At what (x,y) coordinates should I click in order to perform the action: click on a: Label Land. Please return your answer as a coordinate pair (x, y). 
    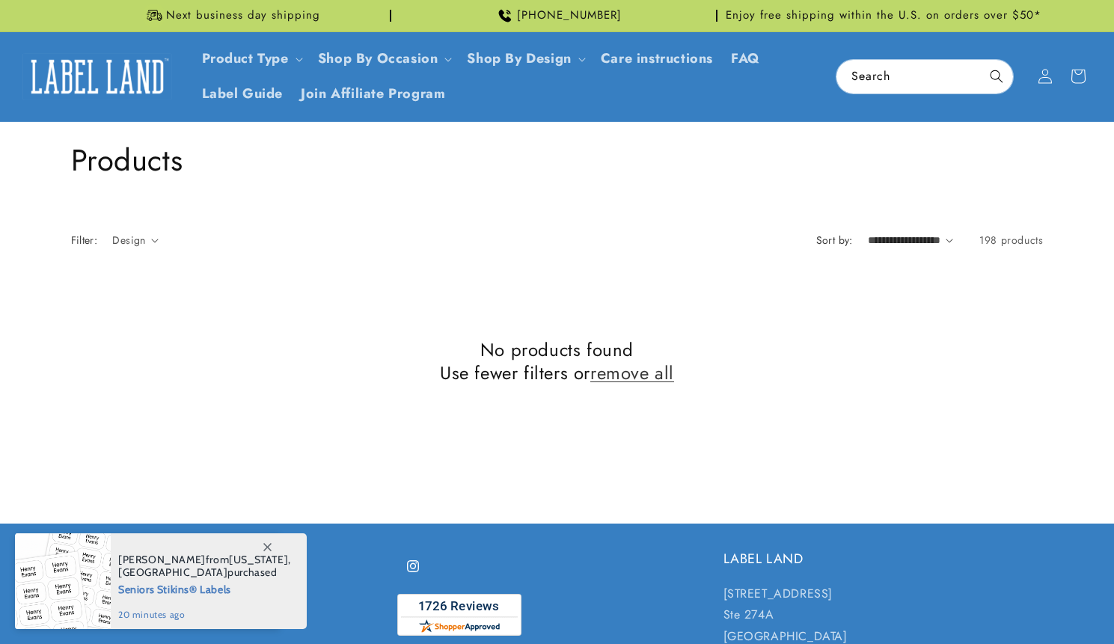
    Looking at the image, I should click on (97, 76).